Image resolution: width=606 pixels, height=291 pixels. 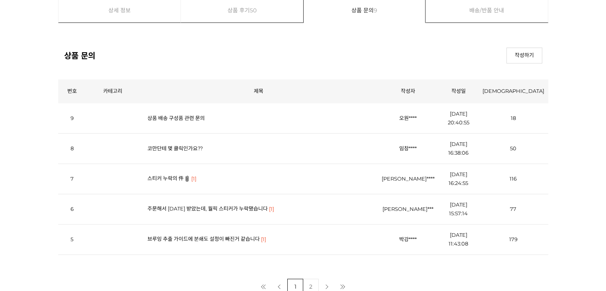 I want to click on td: 6, so click(x=72, y=209).